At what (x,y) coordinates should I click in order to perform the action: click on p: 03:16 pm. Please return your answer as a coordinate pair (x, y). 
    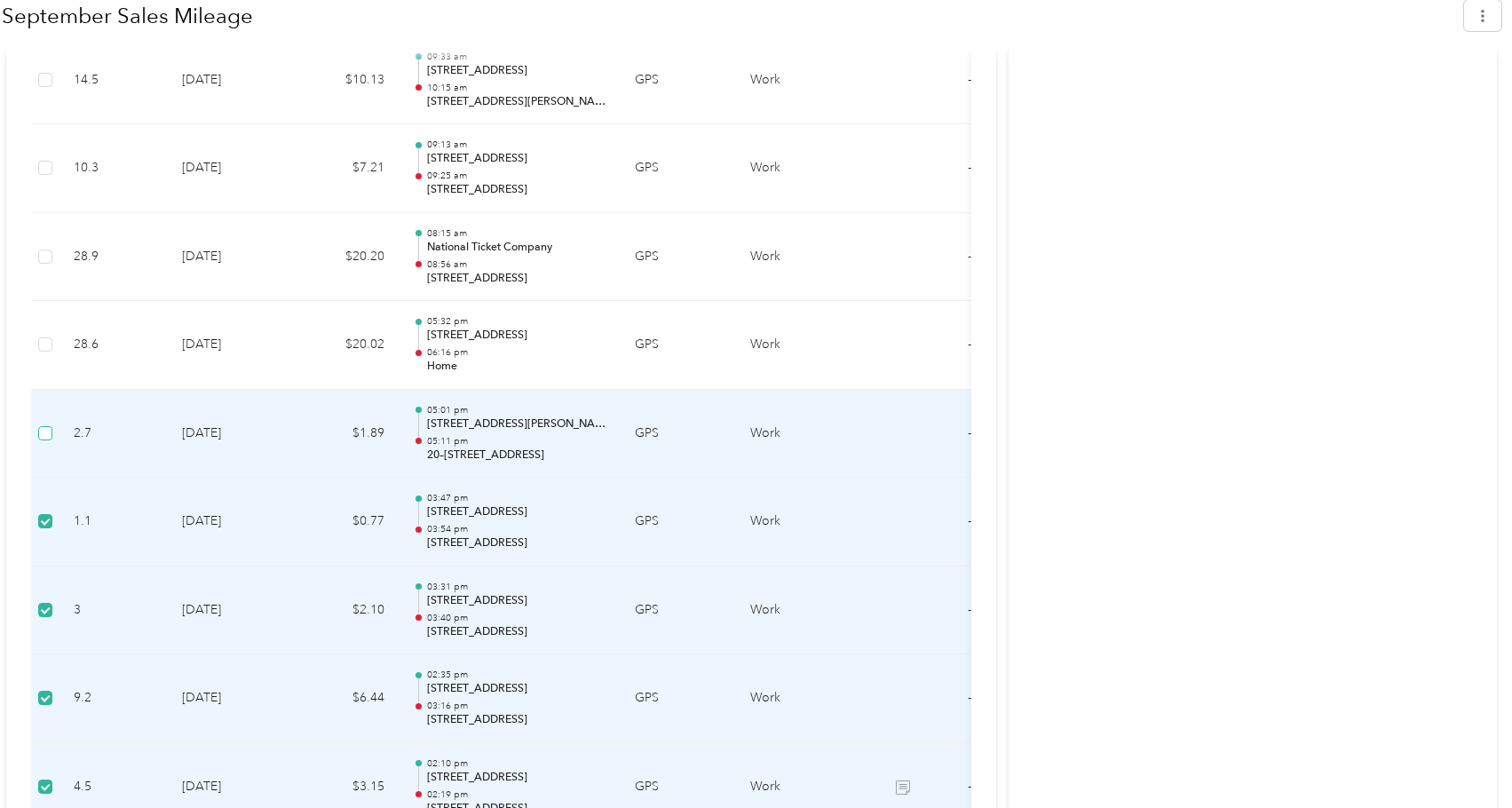
    Looking at the image, I should click on (517, 706).